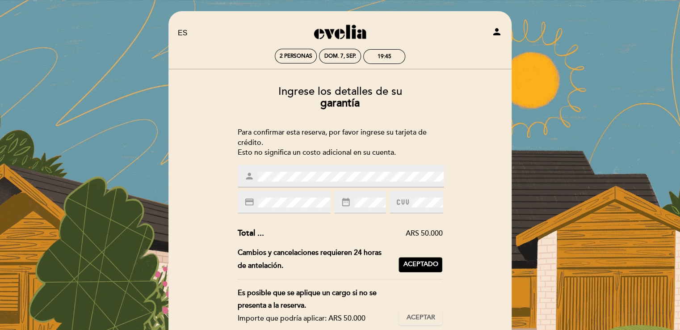  What do you see at coordinates (296, 56) in the screenshot?
I see `span: 2 personas` at bounding box center [296, 56].